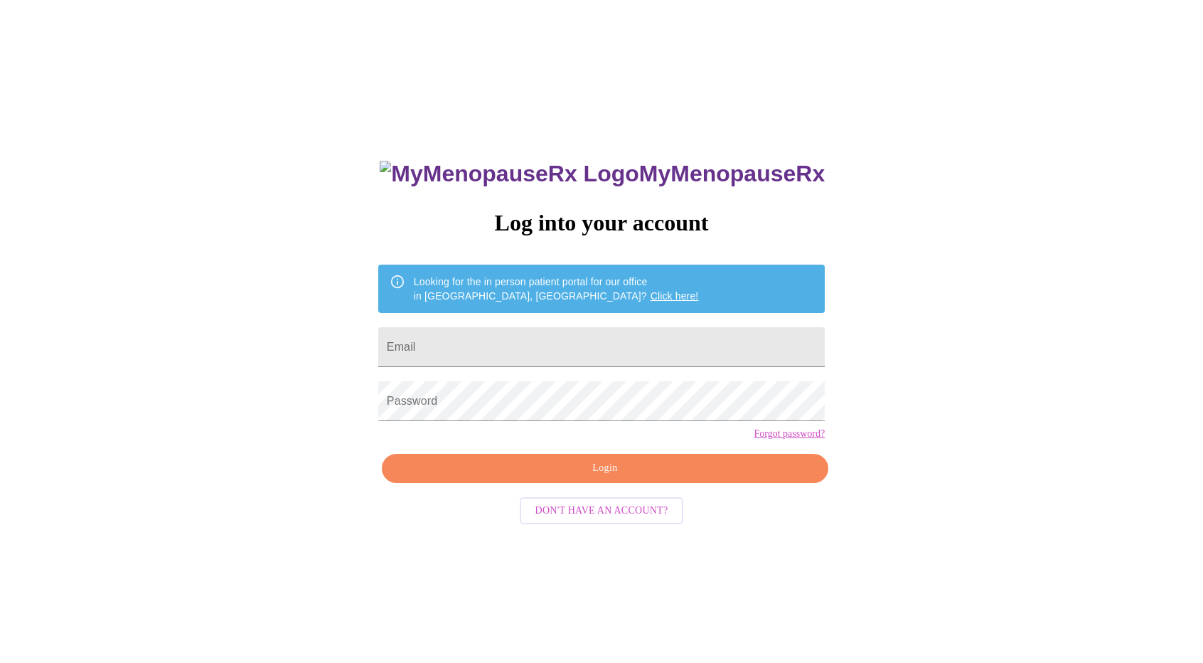 This screenshot has height=663, width=1203. What do you see at coordinates (602, 173) in the screenshot?
I see `h3: MyMenopauseRx` at bounding box center [602, 173].